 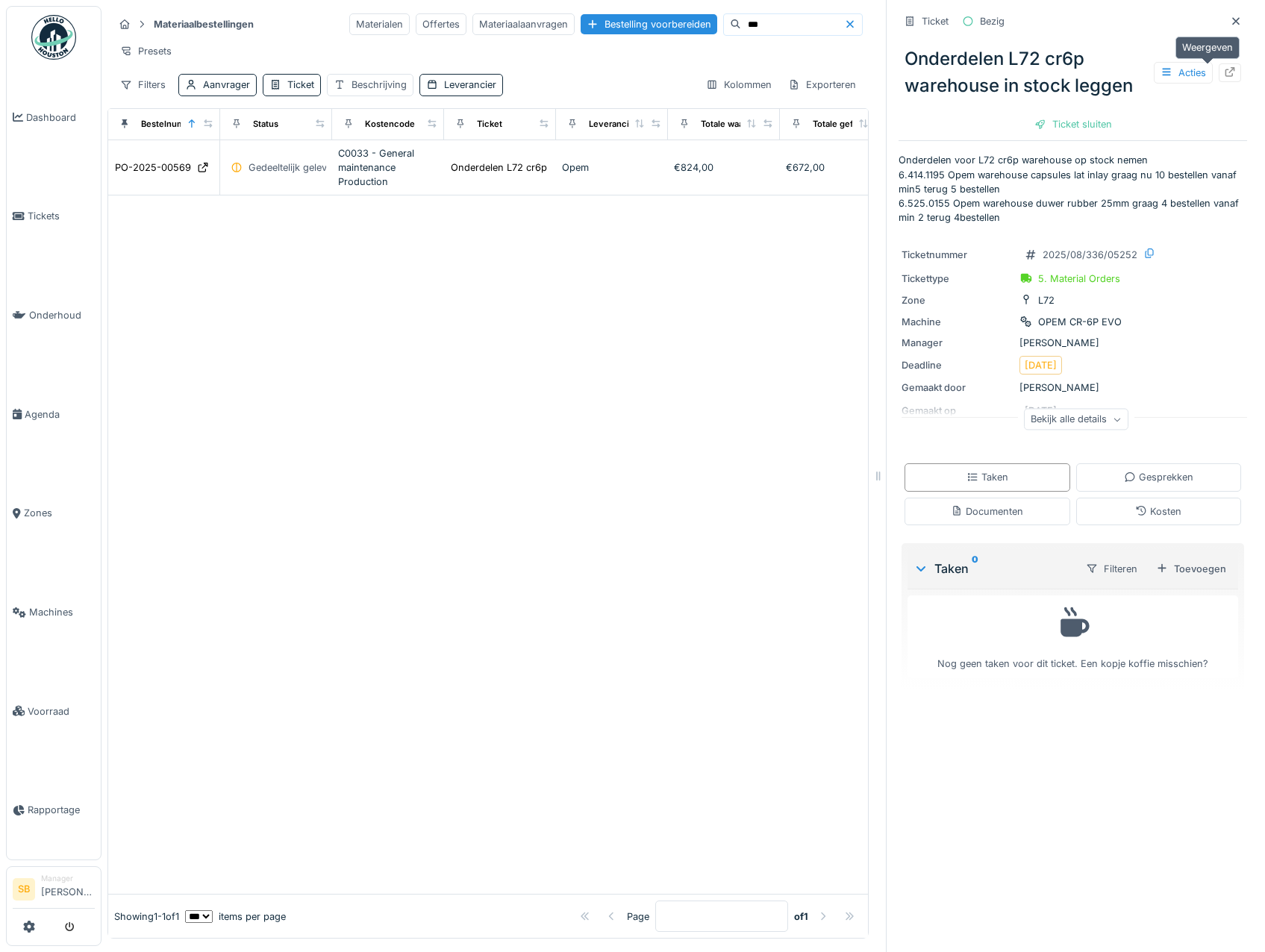 I want to click on div: Tickettype, so click(x=958, y=278).